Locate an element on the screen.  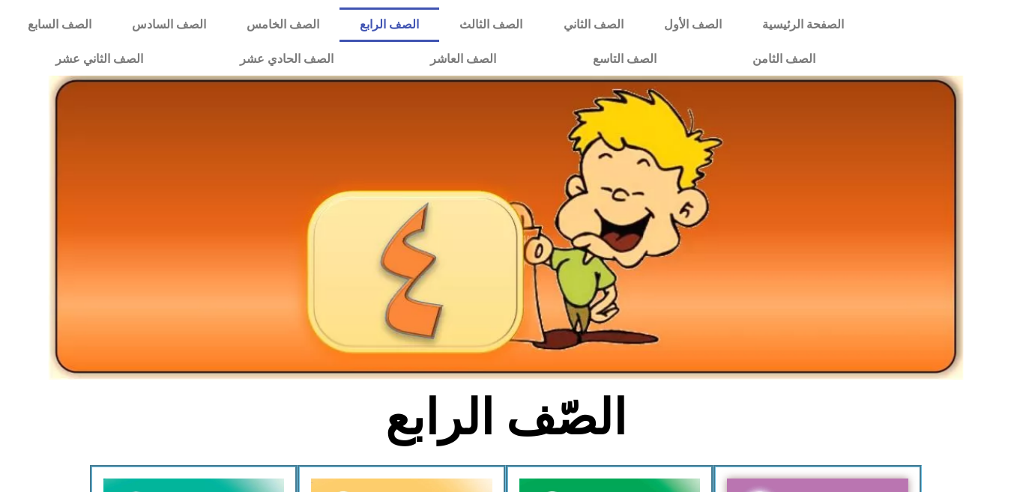
a: الصف الثامن is located at coordinates (784, 59).